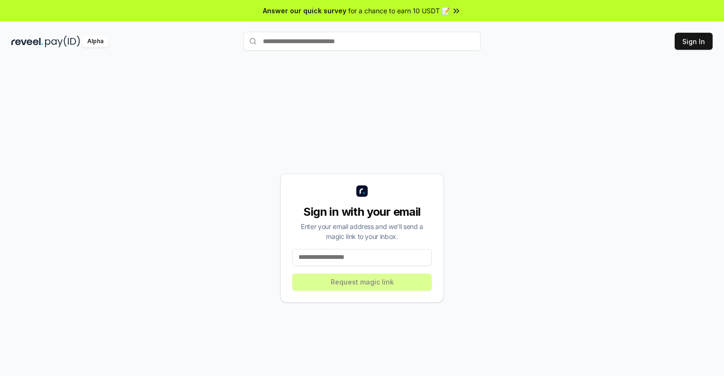 This screenshot has width=724, height=376. What do you see at coordinates (305, 10) in the screenshot?
I see `span: Answer our quick survey` at bounding box center [305, 10].